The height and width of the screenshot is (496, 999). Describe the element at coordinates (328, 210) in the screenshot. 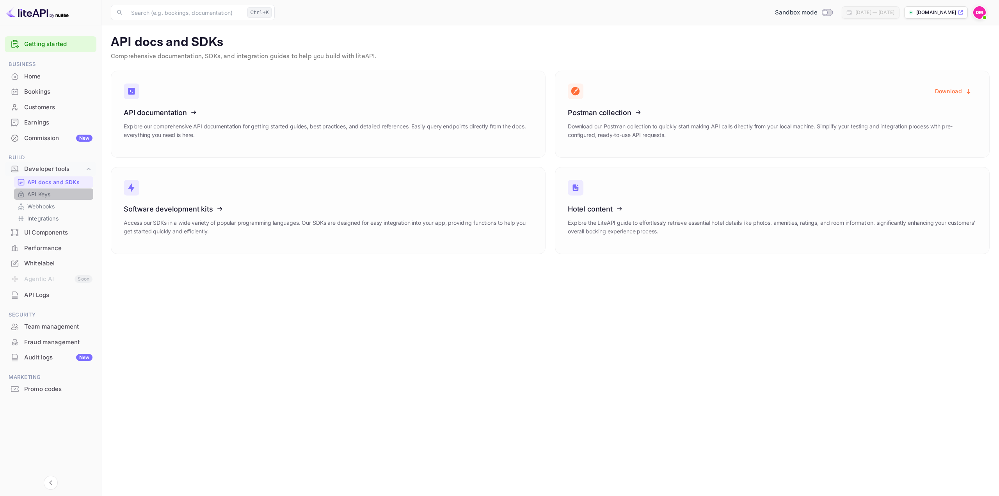

I see `a: Software development kitsAccess our SDKs in a wide variety of popular programming languages. Our ...` at that location.